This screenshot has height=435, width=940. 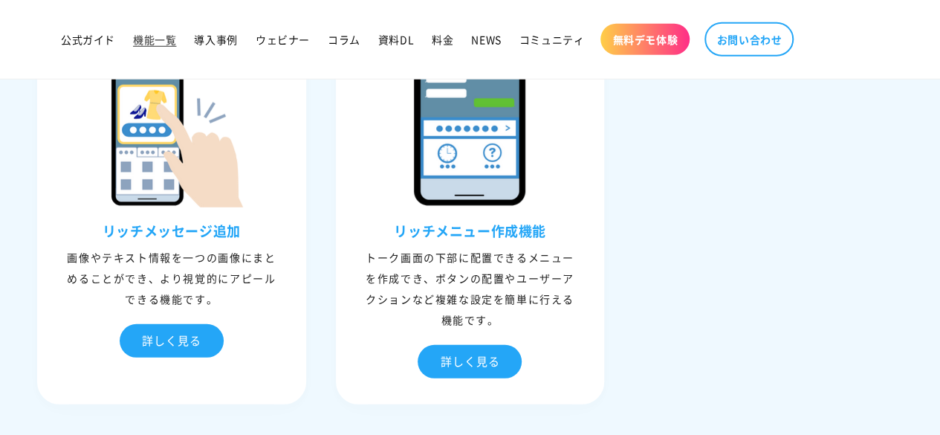 I want to click on span: お問い合わせ, so click(x=749, y=39).